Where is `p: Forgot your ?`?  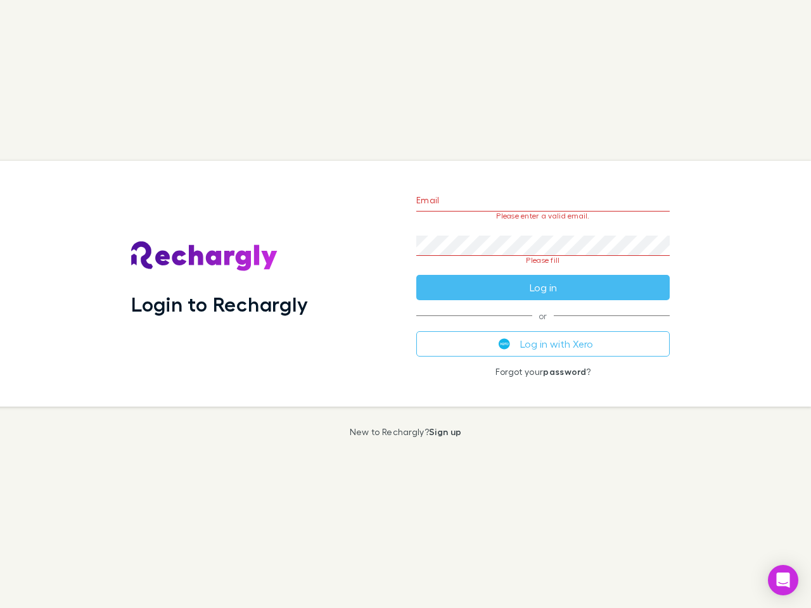
p: Forgot your ? is located at coordinates (543, 372).